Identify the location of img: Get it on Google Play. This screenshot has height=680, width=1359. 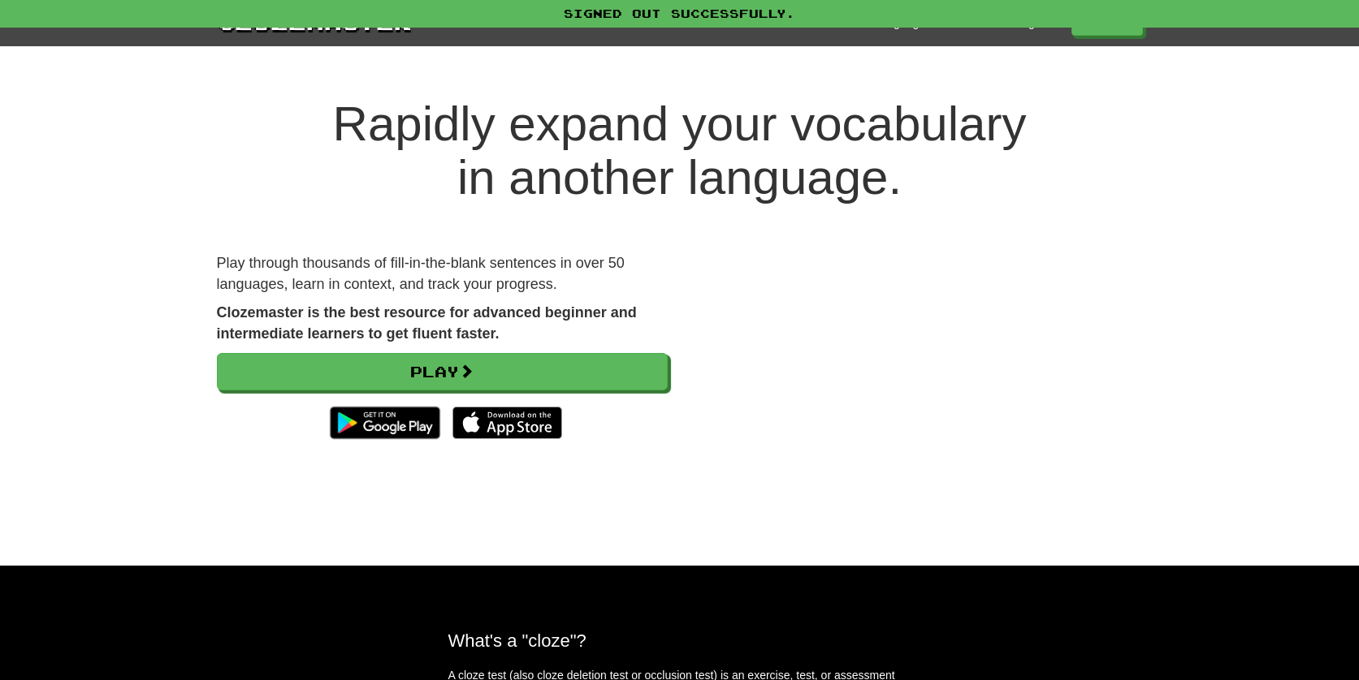
(384, 423).